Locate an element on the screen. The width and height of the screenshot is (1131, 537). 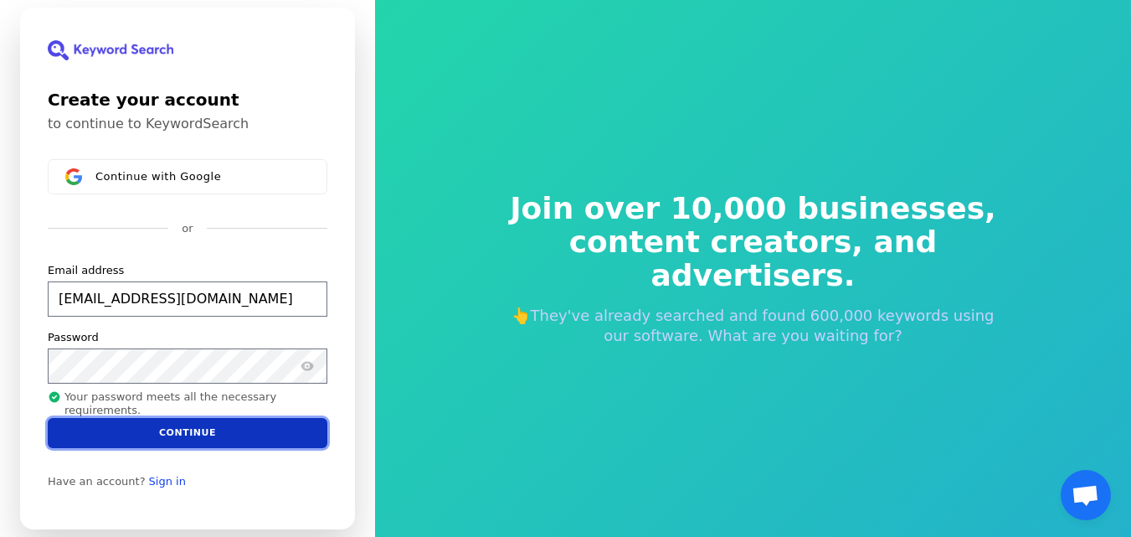
span: Continue with Google is located at coordinates (158, 177).